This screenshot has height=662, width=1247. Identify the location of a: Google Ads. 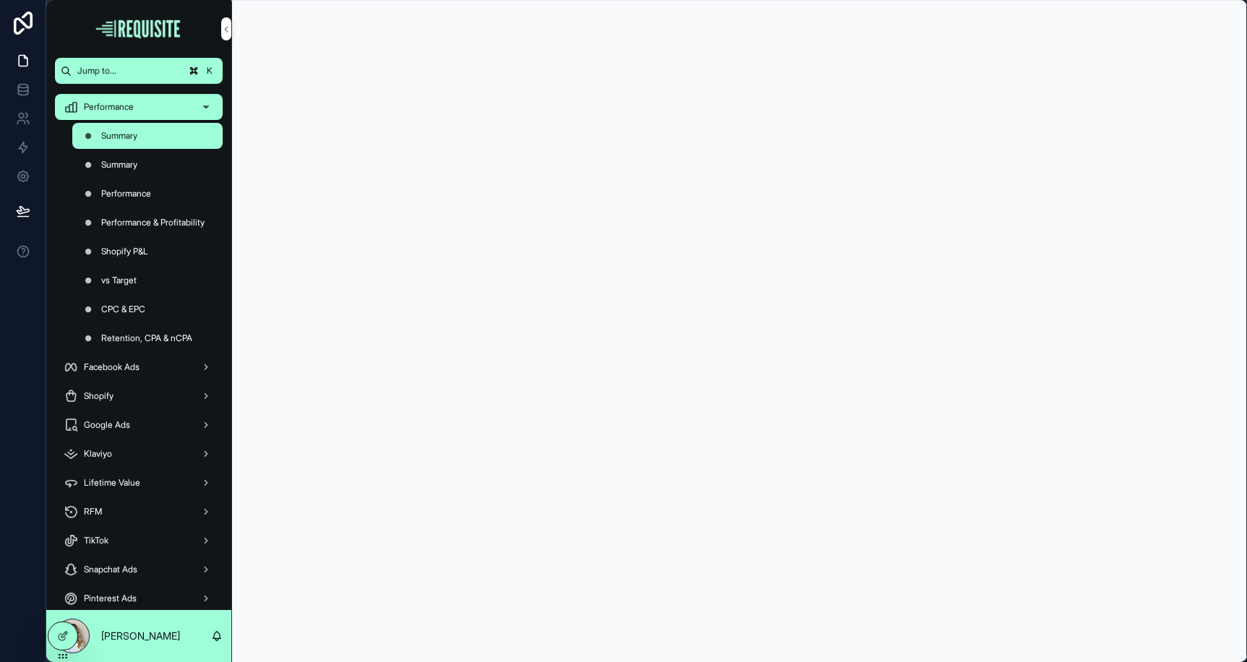
(139, 425).